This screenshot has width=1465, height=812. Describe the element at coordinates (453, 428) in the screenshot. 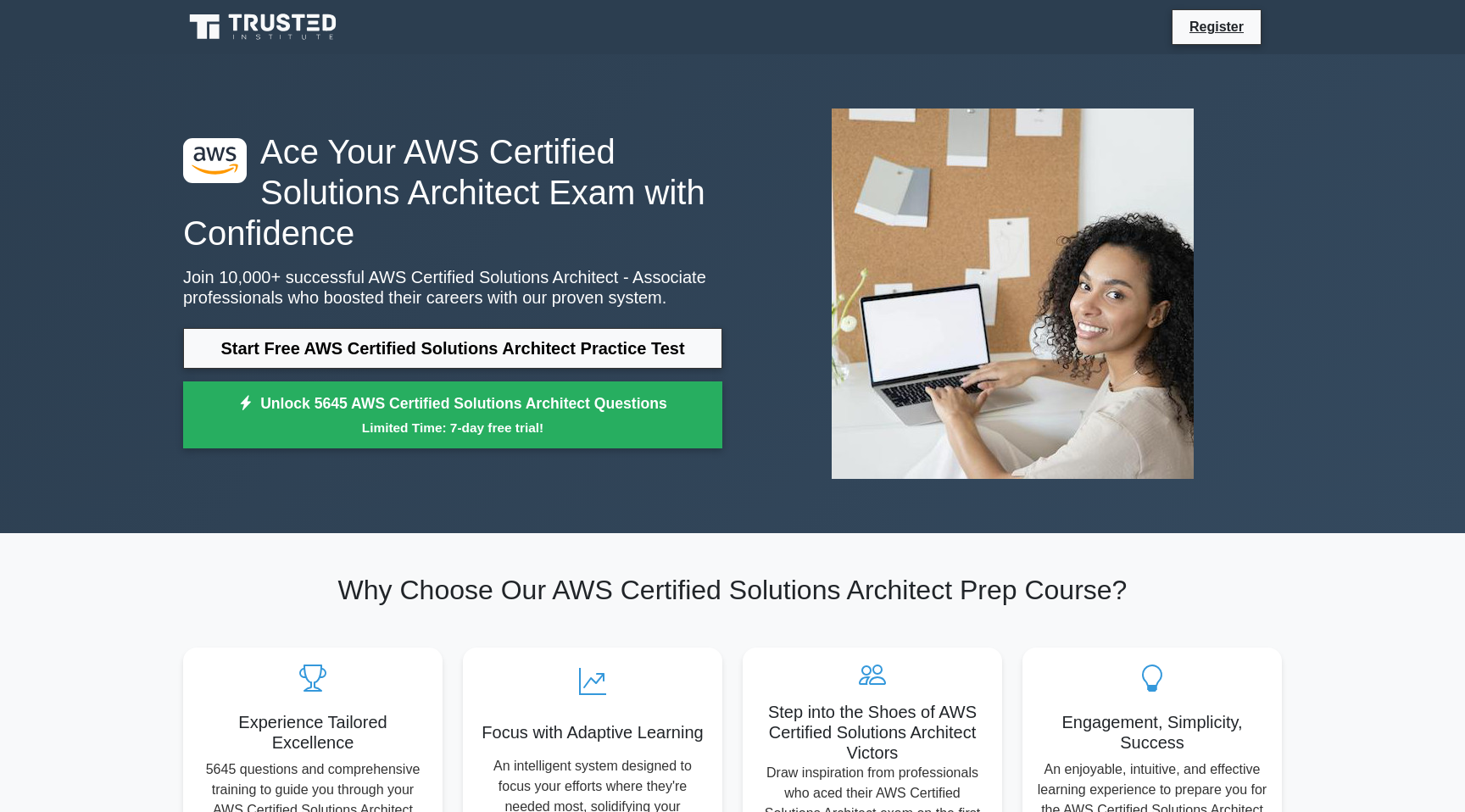

I see `small: Limited Time: 7-day free trial!` at that location.